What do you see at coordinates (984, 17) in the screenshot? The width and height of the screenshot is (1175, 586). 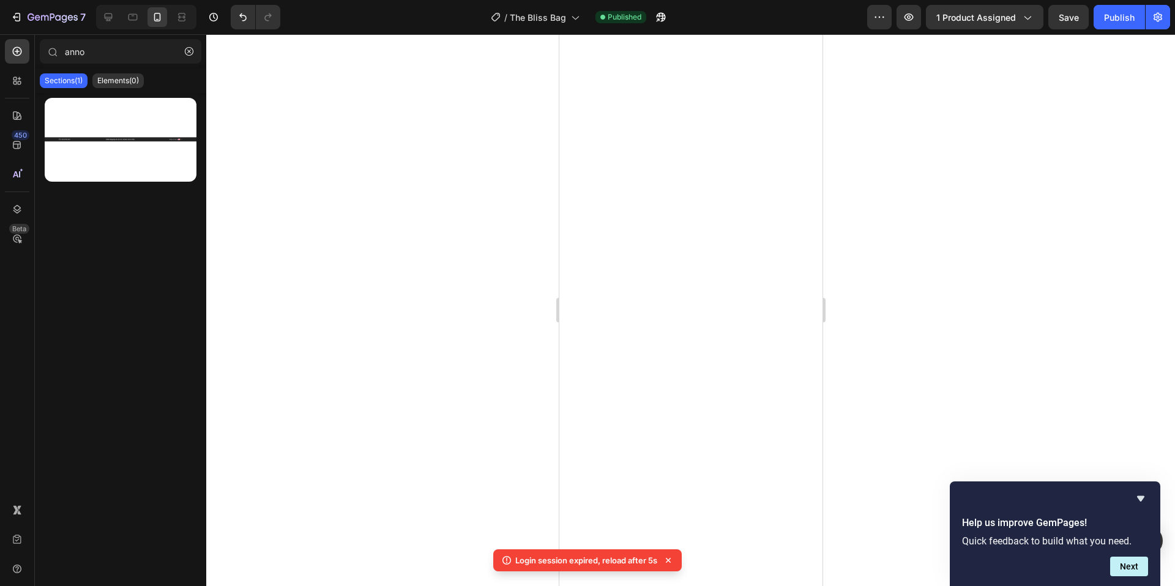 I see `button: 1 product assigned` at bounding box center [984, 17].